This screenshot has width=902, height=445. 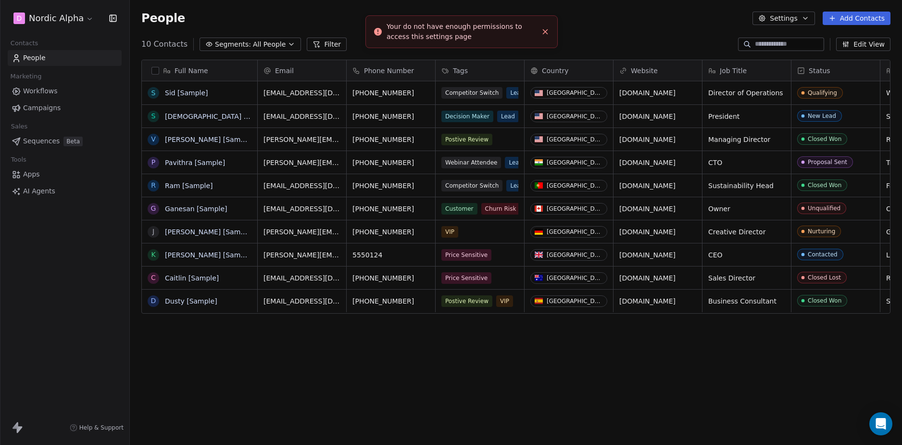 What do you see at coordinates (101, 428) in the screenshot?
I see `span: Help & Support` at bounding box center [101, 428].